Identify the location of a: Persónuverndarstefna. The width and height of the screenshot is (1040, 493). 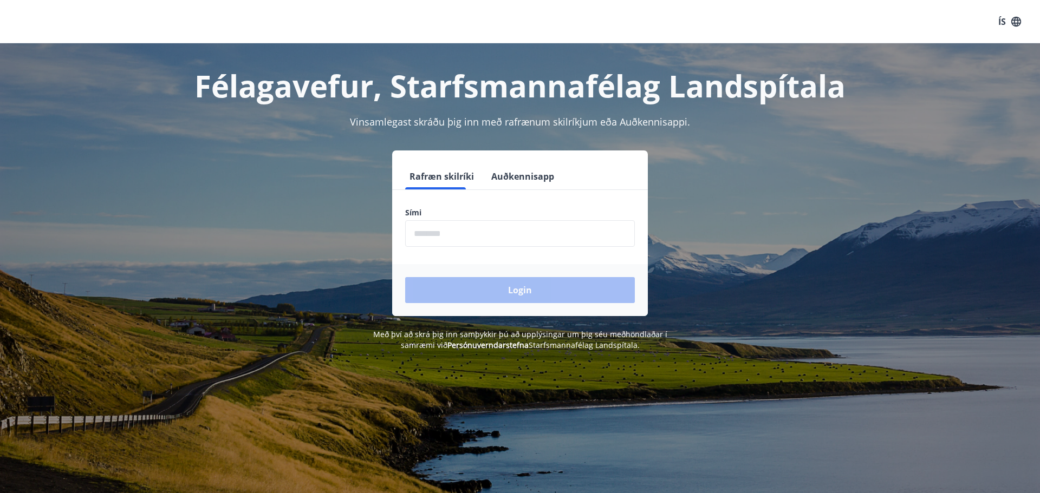
(488, 345).